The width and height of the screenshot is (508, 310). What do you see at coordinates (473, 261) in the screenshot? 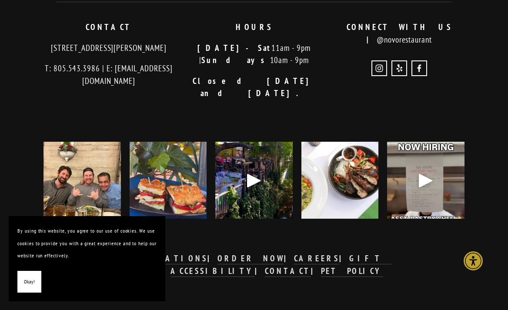
I see `div: Accessibility Menu` at bounding box center [473, 261].